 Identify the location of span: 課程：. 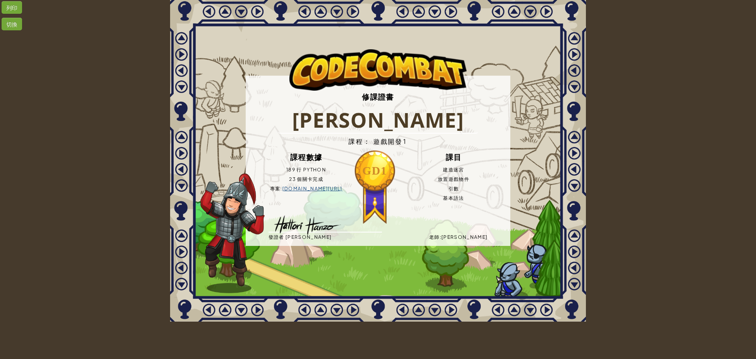
(360, 141).